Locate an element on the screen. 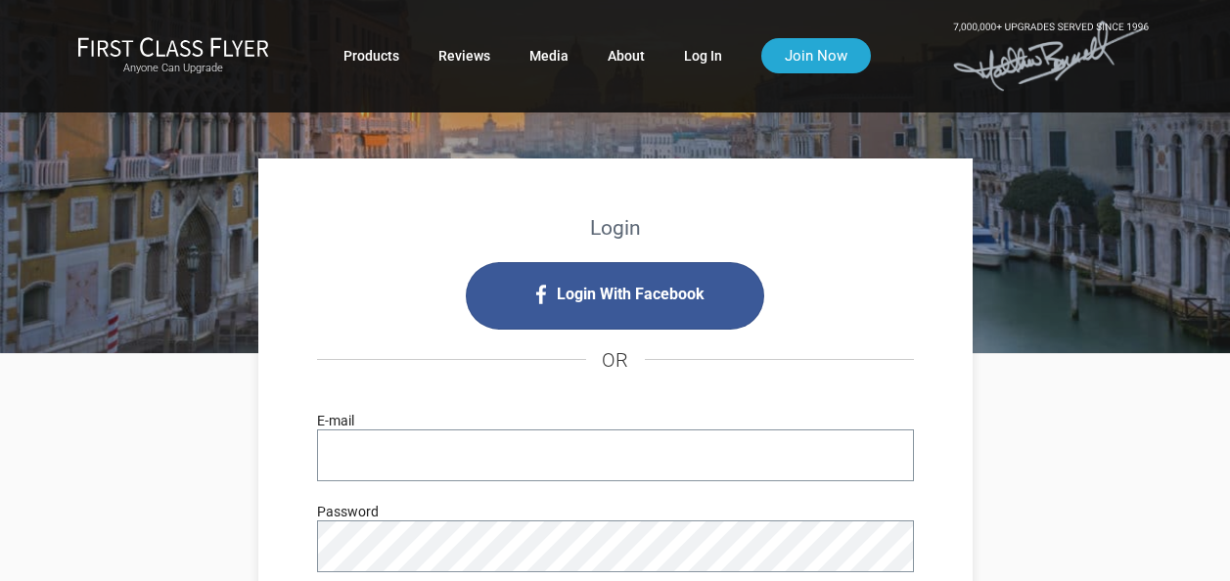  a: Reviews is located at coordinates (464, 56).